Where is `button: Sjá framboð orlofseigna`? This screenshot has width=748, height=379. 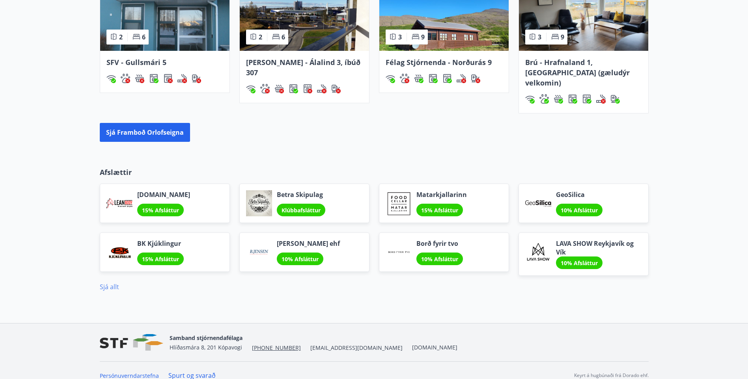 button: Sjá framboð orlofseigna is located at coordinates (145, 133).